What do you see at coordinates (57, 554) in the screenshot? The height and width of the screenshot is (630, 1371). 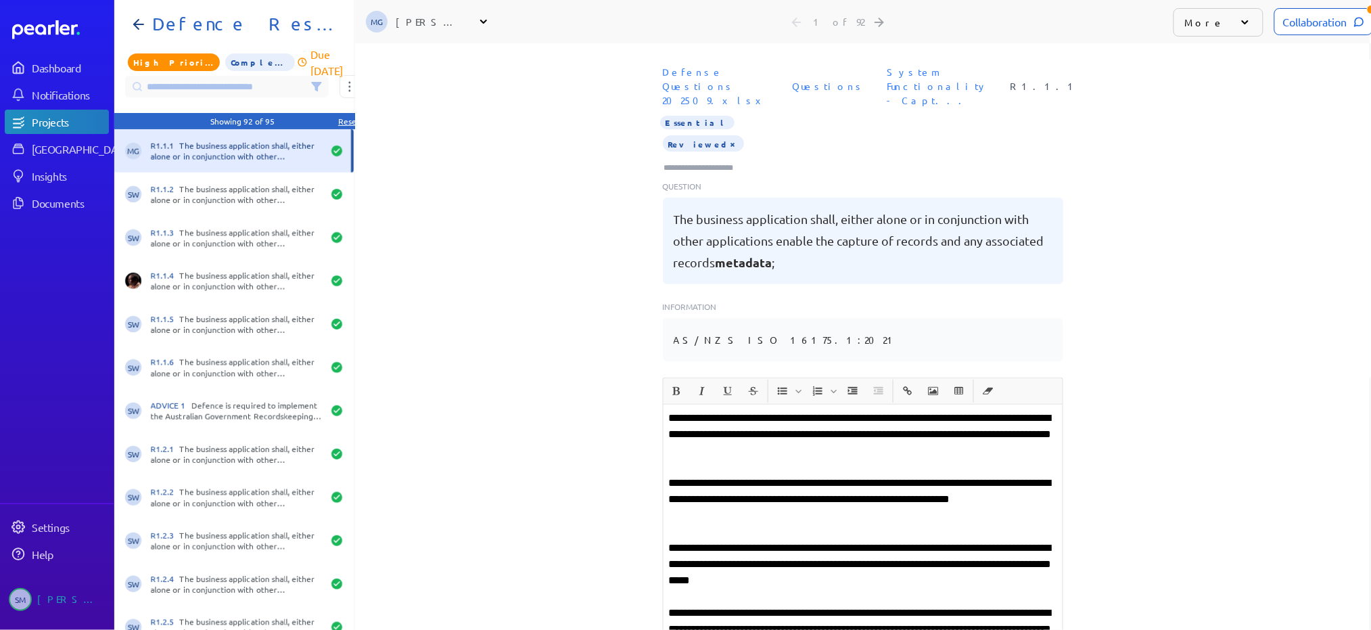 I see `a: Help` at bounding box center [57, 554].